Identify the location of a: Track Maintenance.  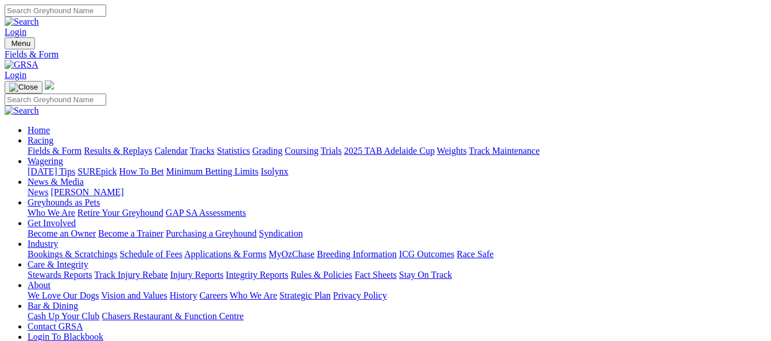
(504, 150).